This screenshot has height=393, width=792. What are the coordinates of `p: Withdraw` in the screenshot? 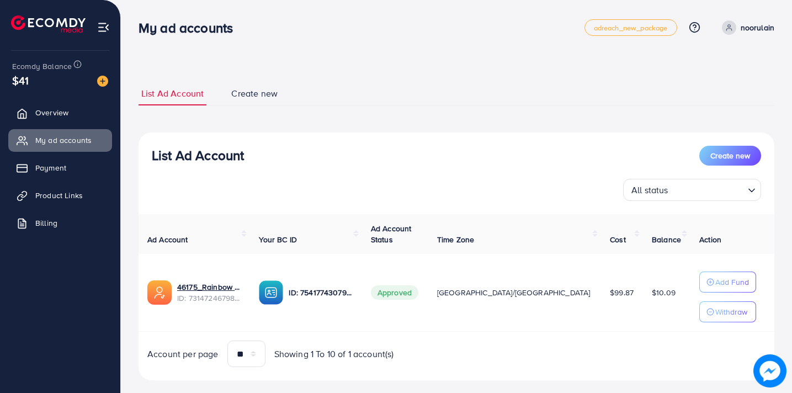 It's located at (731, 312).